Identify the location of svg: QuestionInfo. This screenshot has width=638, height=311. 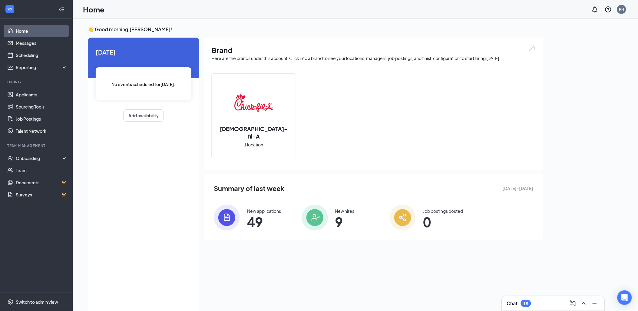
(608, 9).